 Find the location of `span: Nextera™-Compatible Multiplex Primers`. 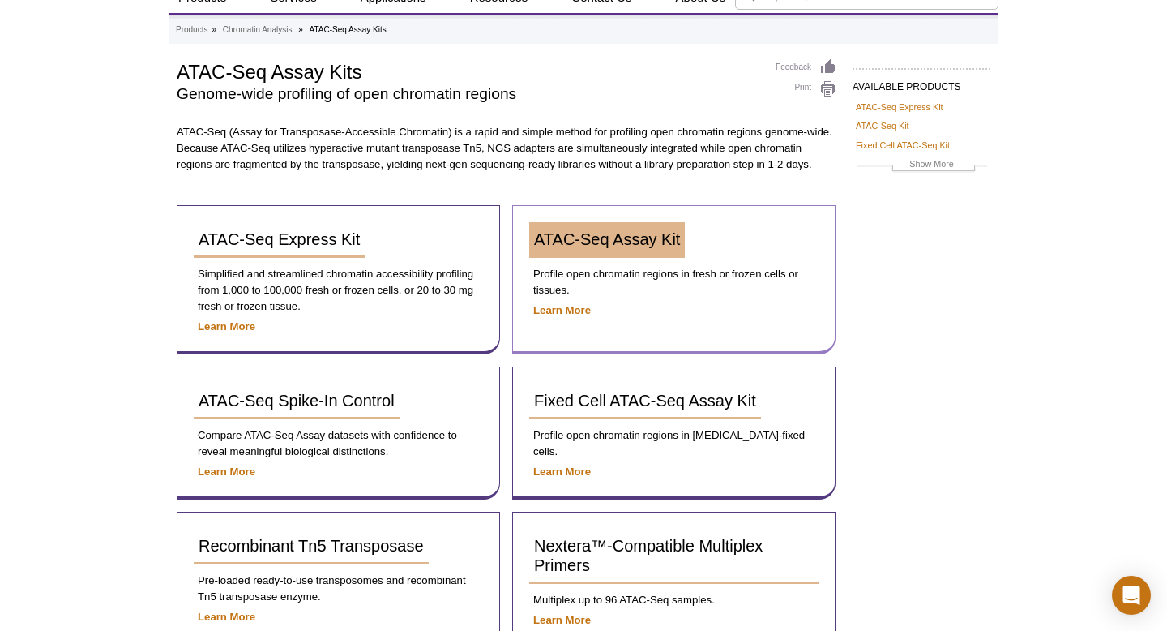

span: Nextera™-Compatible Multiplex Primers is located at coordinates (649, 555).